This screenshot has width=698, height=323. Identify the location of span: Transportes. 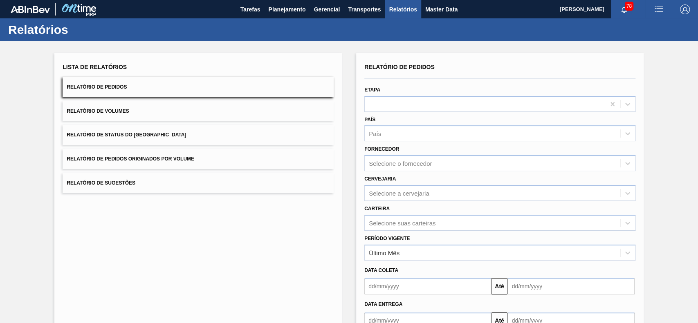
(364, 9).